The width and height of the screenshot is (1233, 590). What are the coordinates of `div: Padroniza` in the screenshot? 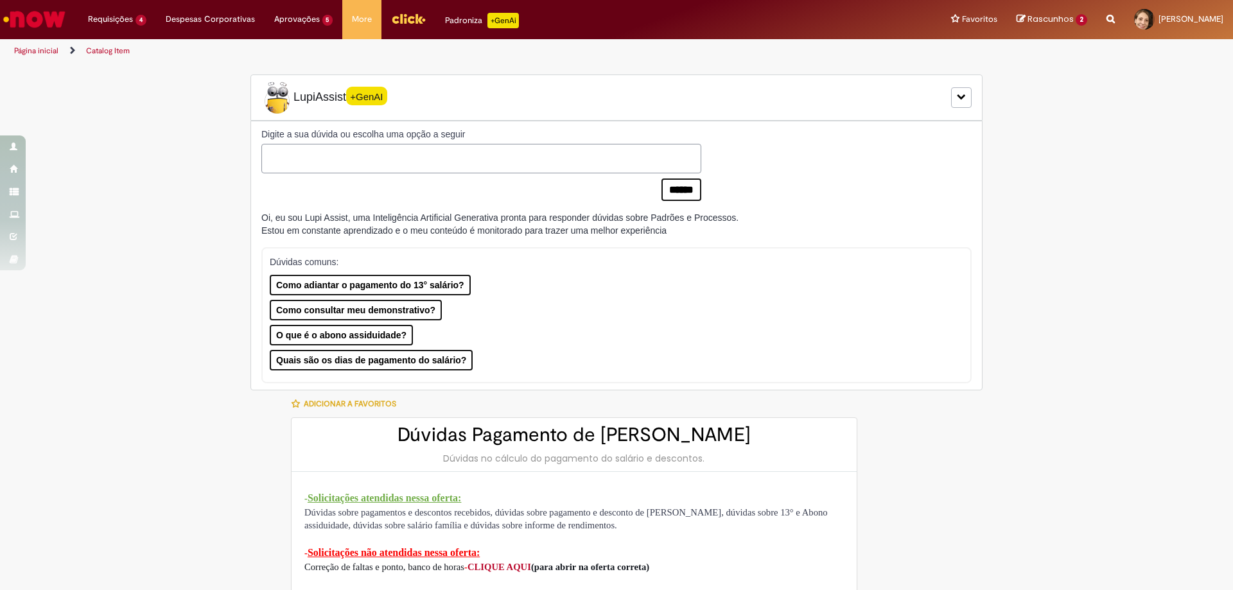 It's located at (482, 21).